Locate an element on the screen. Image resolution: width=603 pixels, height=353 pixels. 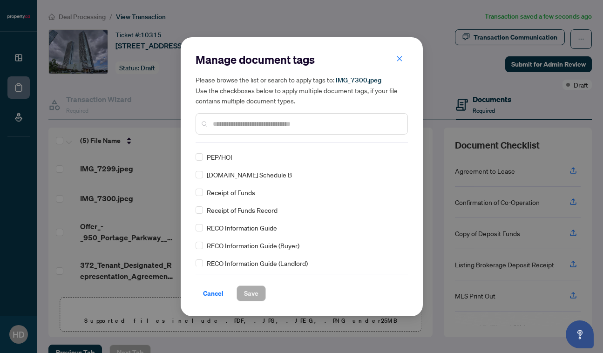
span: close is located at coordinates (400, 59).